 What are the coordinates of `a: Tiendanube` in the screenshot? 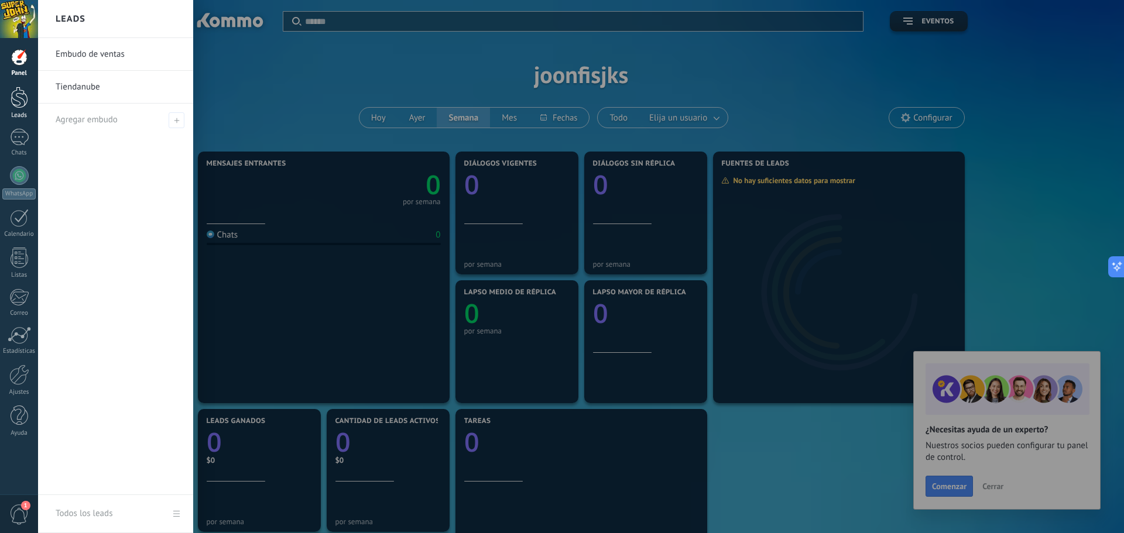 It's located at (118, 87).